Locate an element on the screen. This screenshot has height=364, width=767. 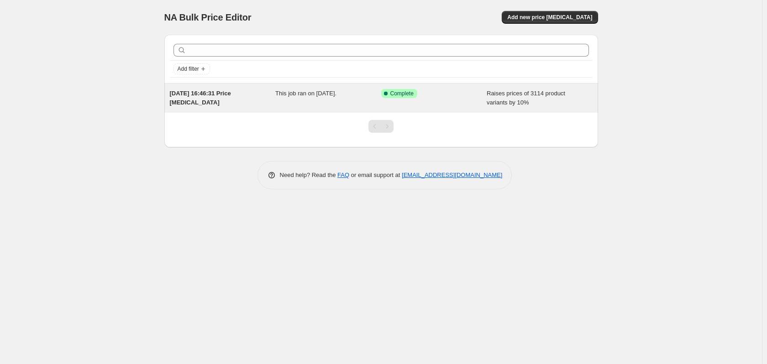
a: FAQ is located at coordinates (343, 175).